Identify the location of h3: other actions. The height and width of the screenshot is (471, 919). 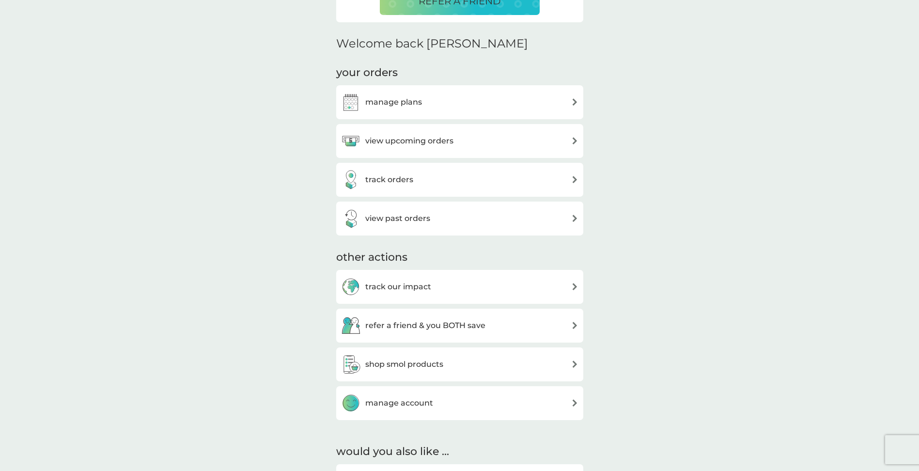
(371, 257).